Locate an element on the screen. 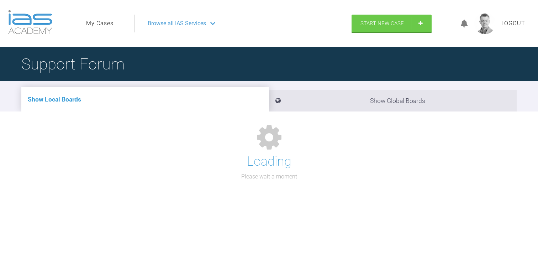 This screenshot has width=538, height=275. img: logo-light.3e3ef733.png is located at coordinates (30, 22).